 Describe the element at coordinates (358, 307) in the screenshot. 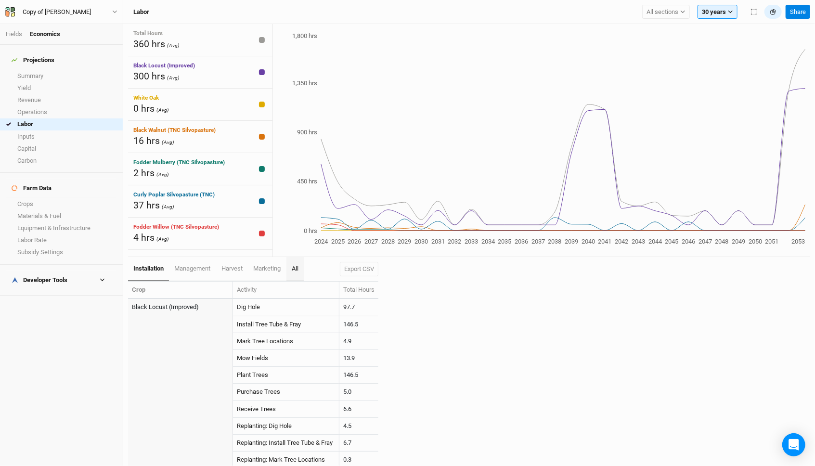

I see `td: 97.7` at that location.